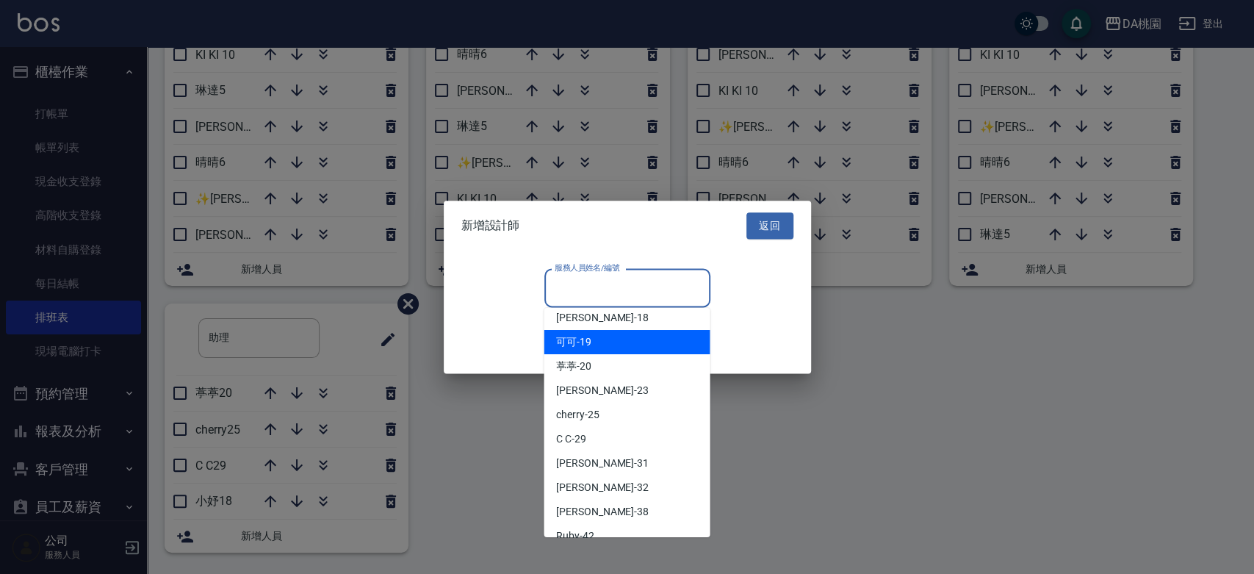 This screenshot has height=574, width=1254. I want to click on span: cherry -25, so click(577, 414).